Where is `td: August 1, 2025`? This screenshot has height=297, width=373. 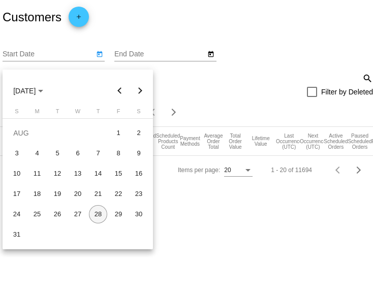 td: August 1, 2025 is located at coordinates (118, 133).